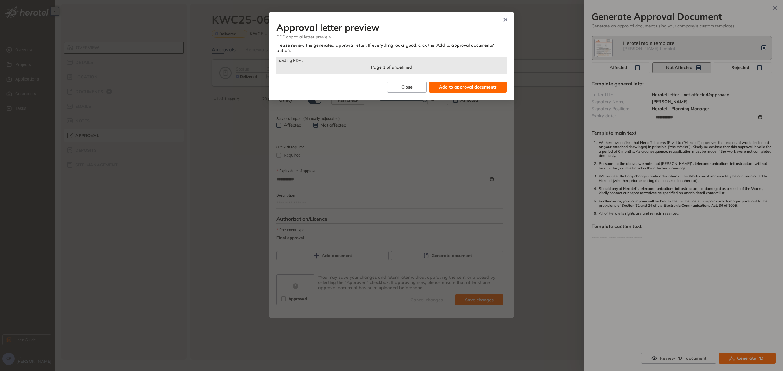 This screenshot has width=783, height=371. Describe the element at coordinates (391, 28) in the screenshot. I see `h3: Approval letter preview` at that location.